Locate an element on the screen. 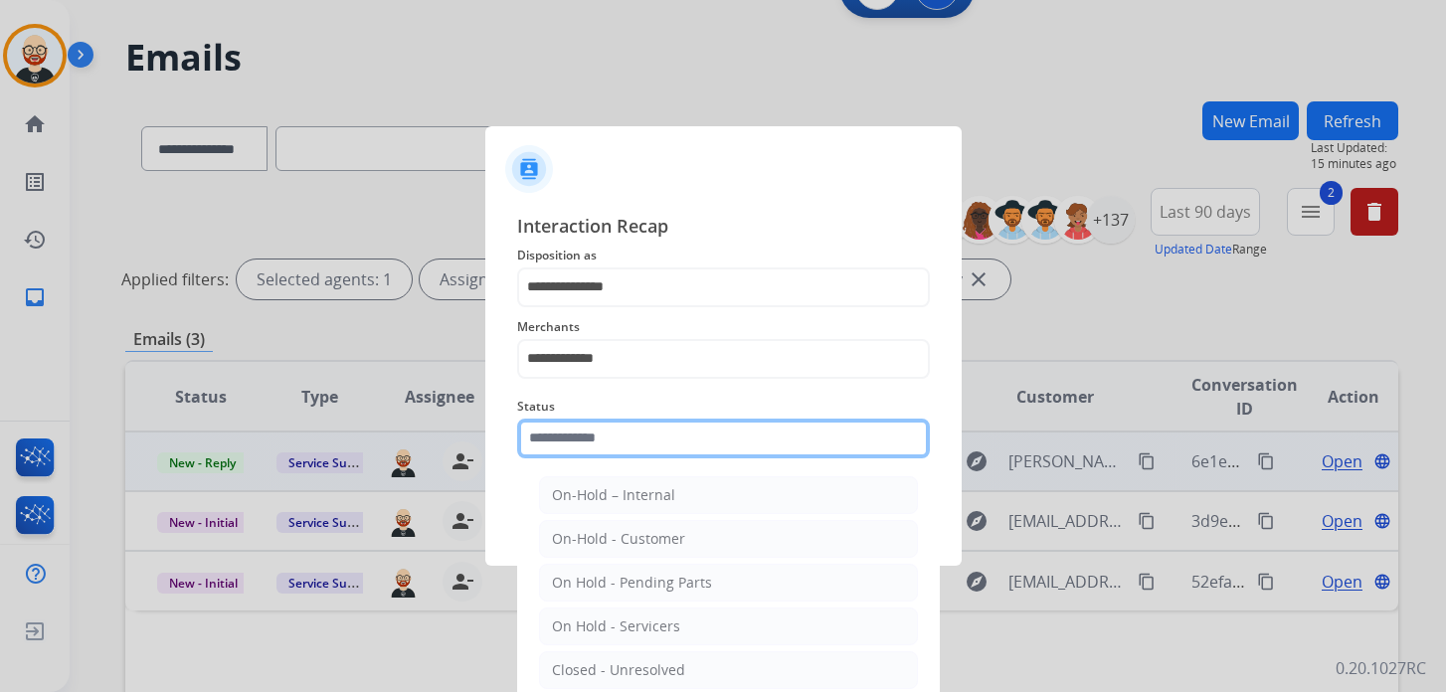  div: On Hold - Pending Parts is located at coordinates (631, 583).